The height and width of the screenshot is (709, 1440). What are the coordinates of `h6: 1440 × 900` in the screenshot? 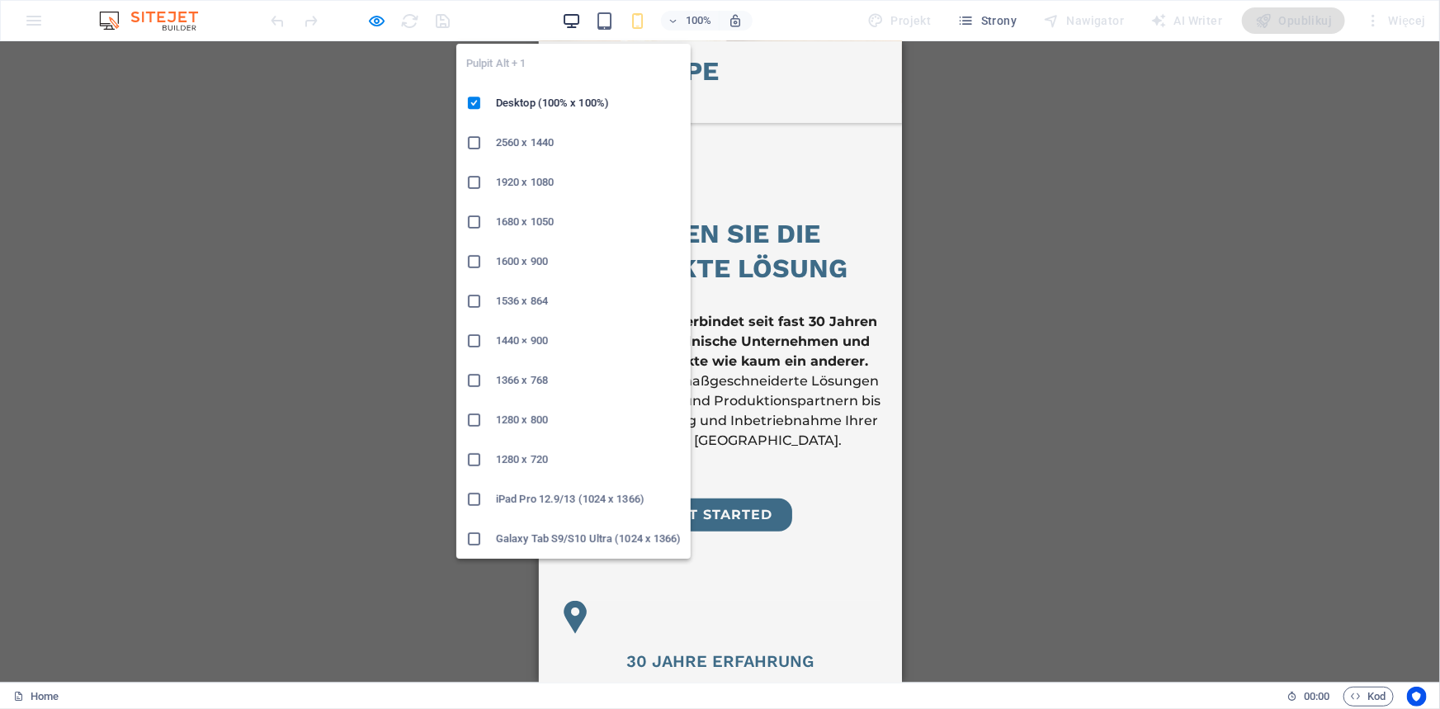 It's located at (588, 341).